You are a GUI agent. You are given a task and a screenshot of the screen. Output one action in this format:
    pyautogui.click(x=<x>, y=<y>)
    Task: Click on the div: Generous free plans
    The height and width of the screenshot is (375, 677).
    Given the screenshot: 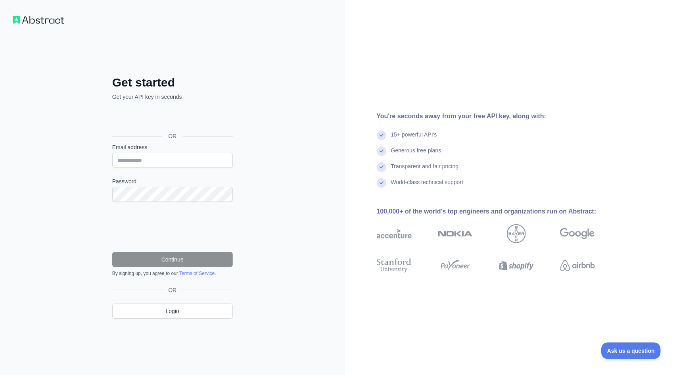 What is the action you would take?
    pyautogui.click(x=416, y=154)
    